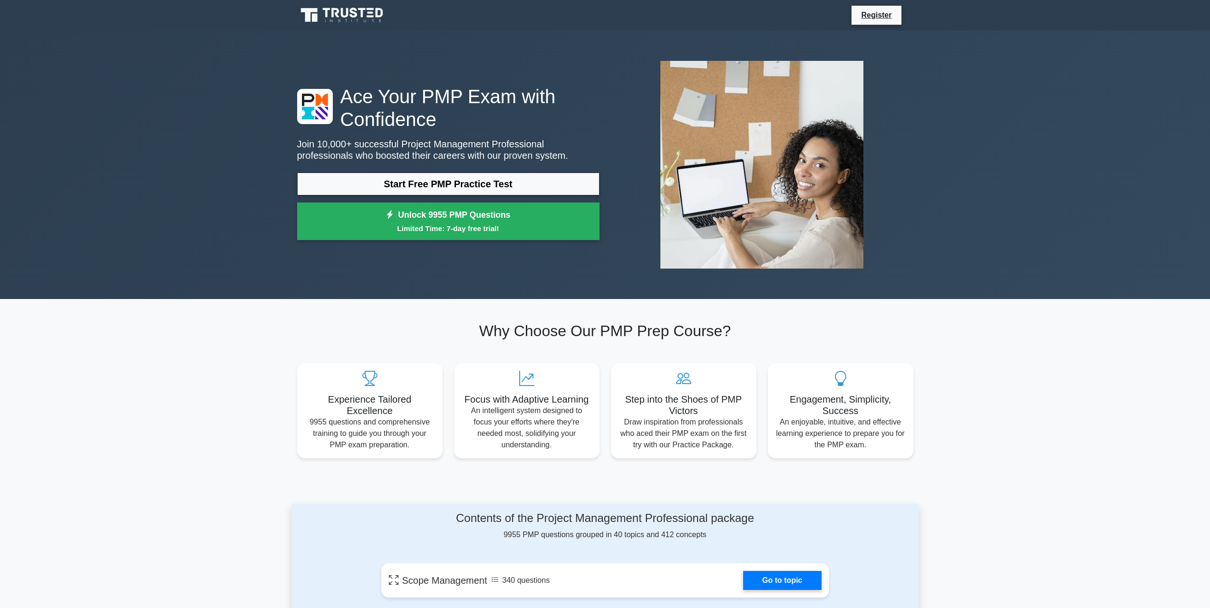 This screenshot has height=608, width=1210. I want to click on h5: Step into the Shoes of PMP Victors, so click(684, 405).